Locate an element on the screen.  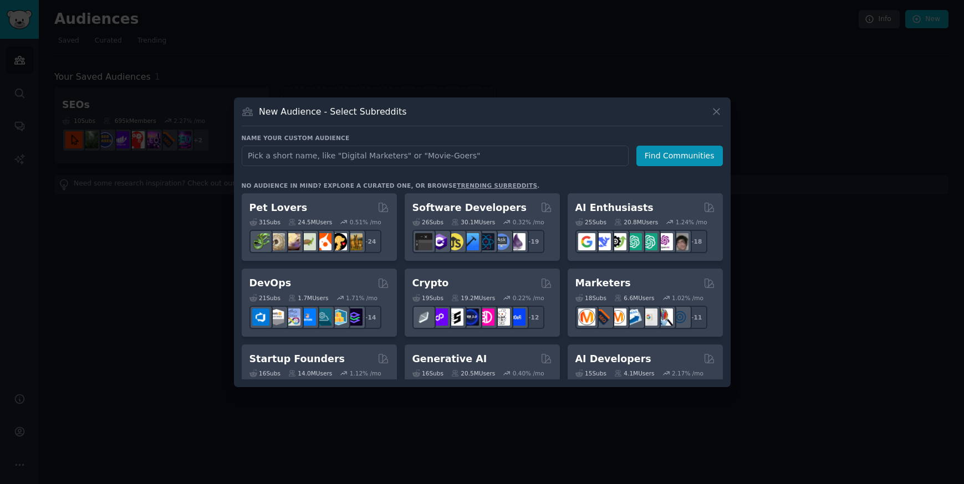
div: + 12 is located at coordinates (532, 317).